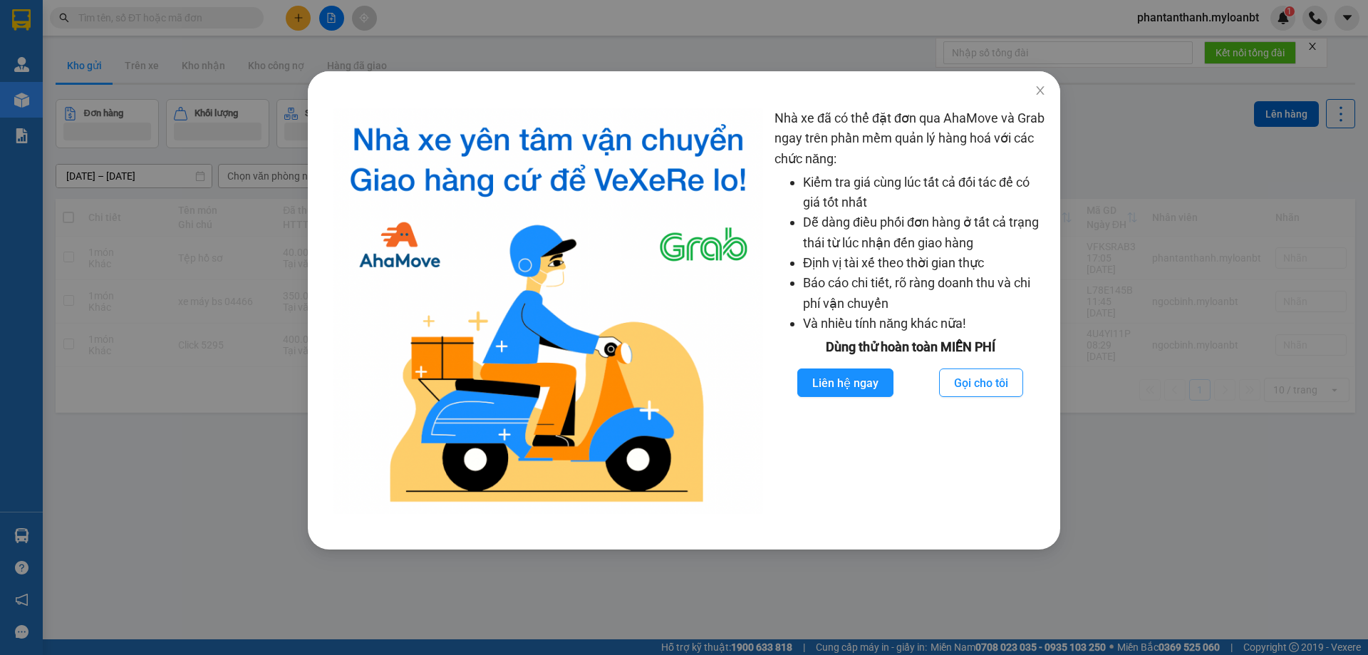 This screenshot has height=655, width=1368. What do you see at coordinates (924, 232) in the screenshot?
I see `li: Dễ dàng điều phối đơn hàng ở tất cả trạng thái từ lúc nhận đến giao hàng` at bounding box center [924, 232].